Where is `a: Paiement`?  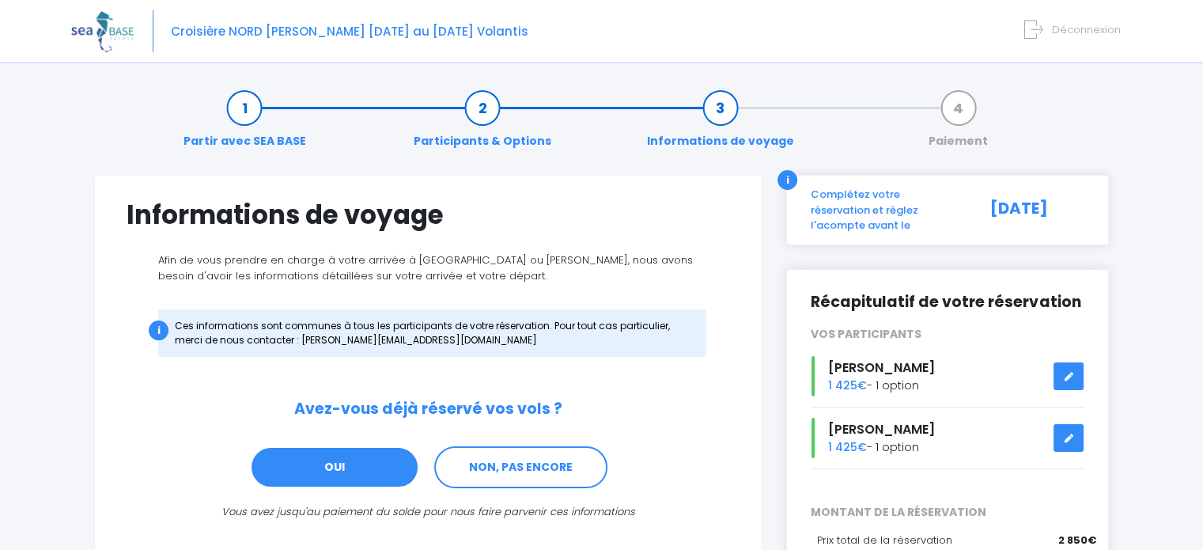
a: Paiement is located at coordinates (958, 124).